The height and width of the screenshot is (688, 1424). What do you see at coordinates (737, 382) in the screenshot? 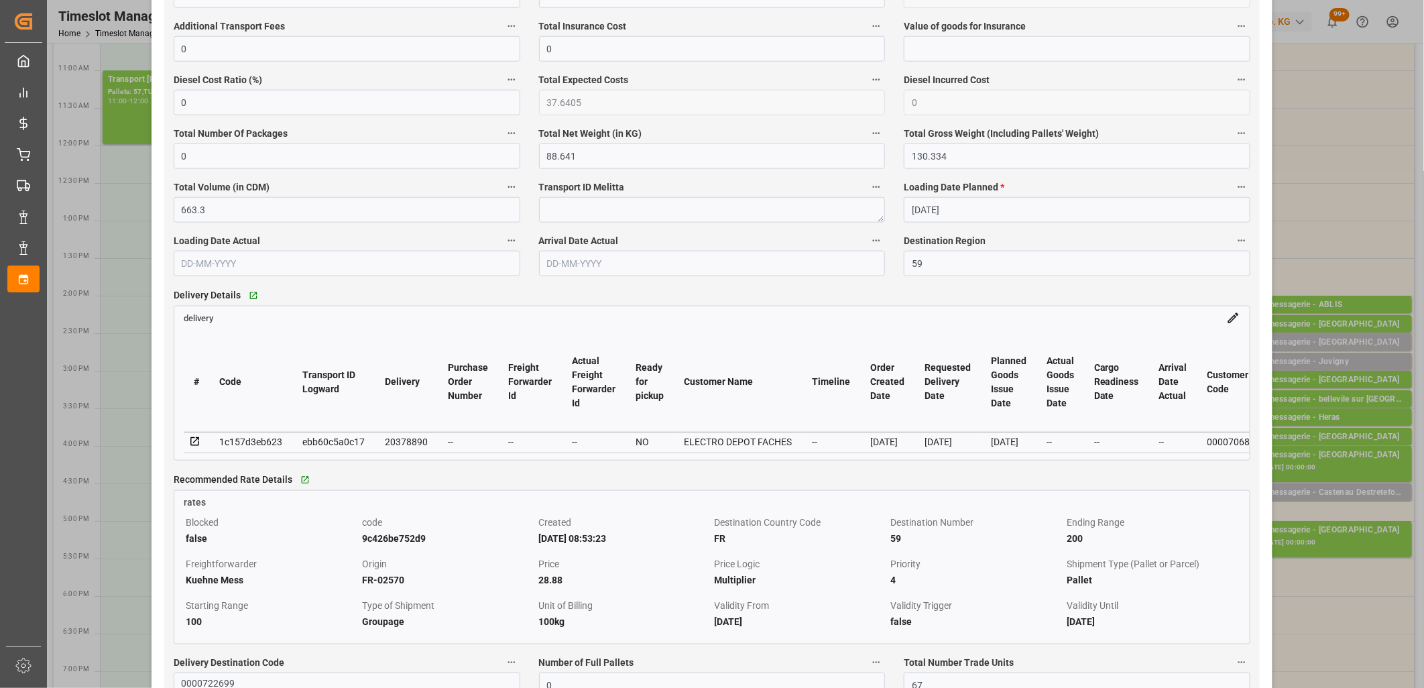
I see `th: Customer Name` at bounding box center [737, 382].